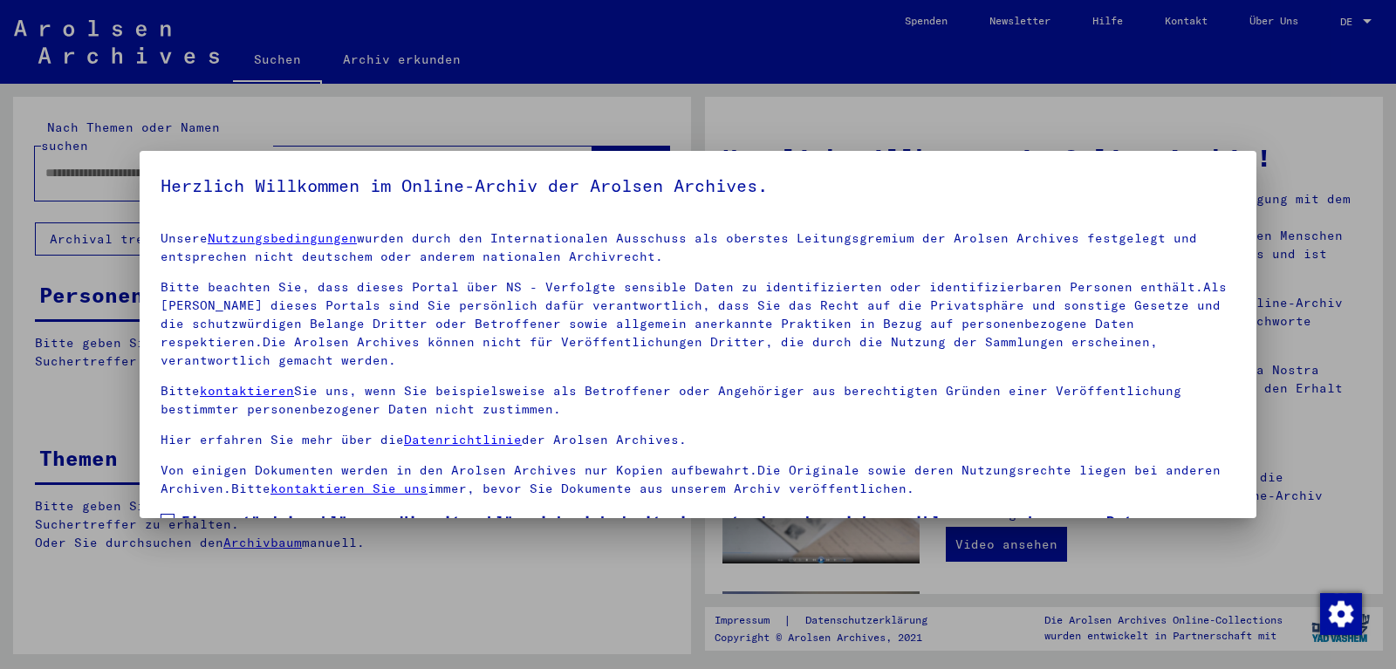 This screenshot has width=1396, height=669. I want to click on a: Datenrichtlinie, so click(463, 440).